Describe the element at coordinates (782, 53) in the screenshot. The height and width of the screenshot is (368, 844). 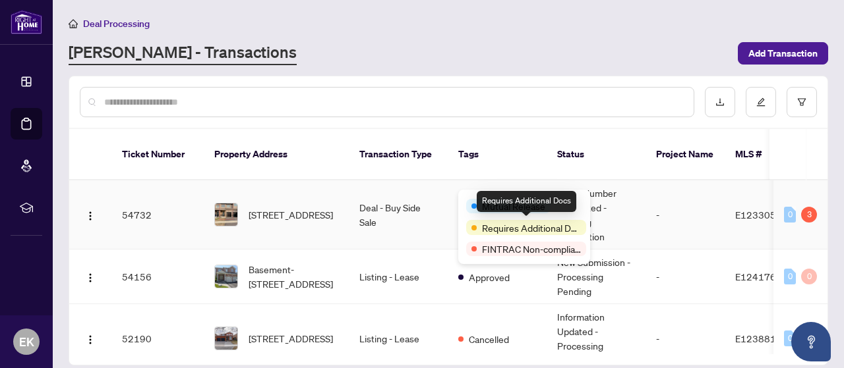
I see `button: Add Transaction` at that location.